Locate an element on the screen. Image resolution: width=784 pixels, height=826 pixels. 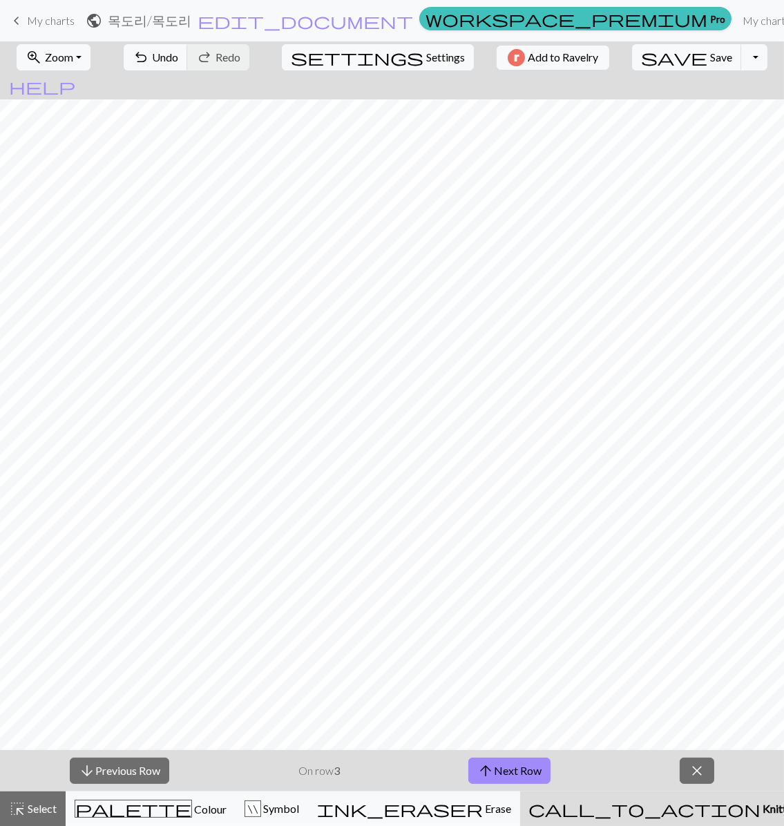
span: undo is located at coordinates (141, 57).